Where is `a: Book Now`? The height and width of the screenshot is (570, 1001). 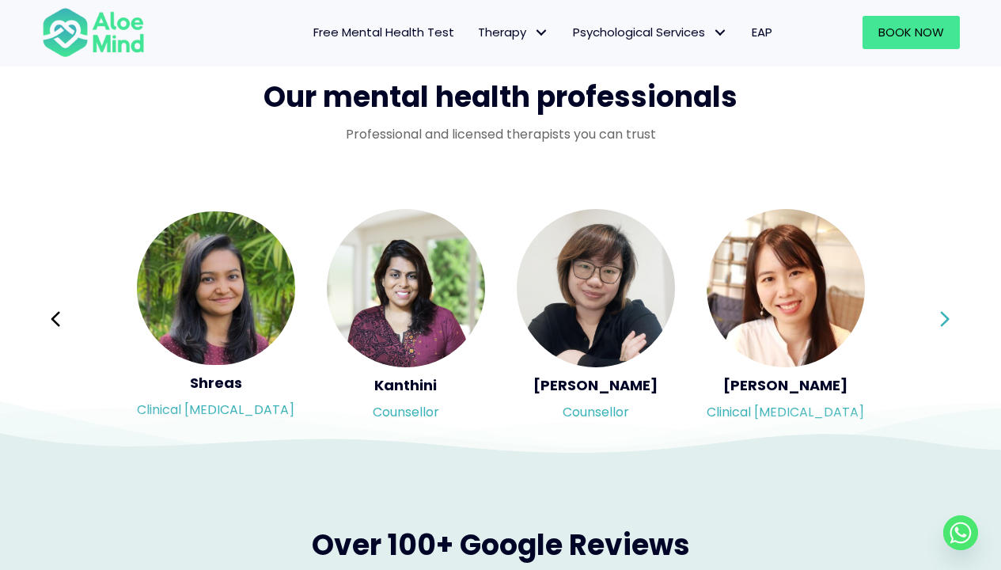
a: Book Now is located at coordinates (910, 32).